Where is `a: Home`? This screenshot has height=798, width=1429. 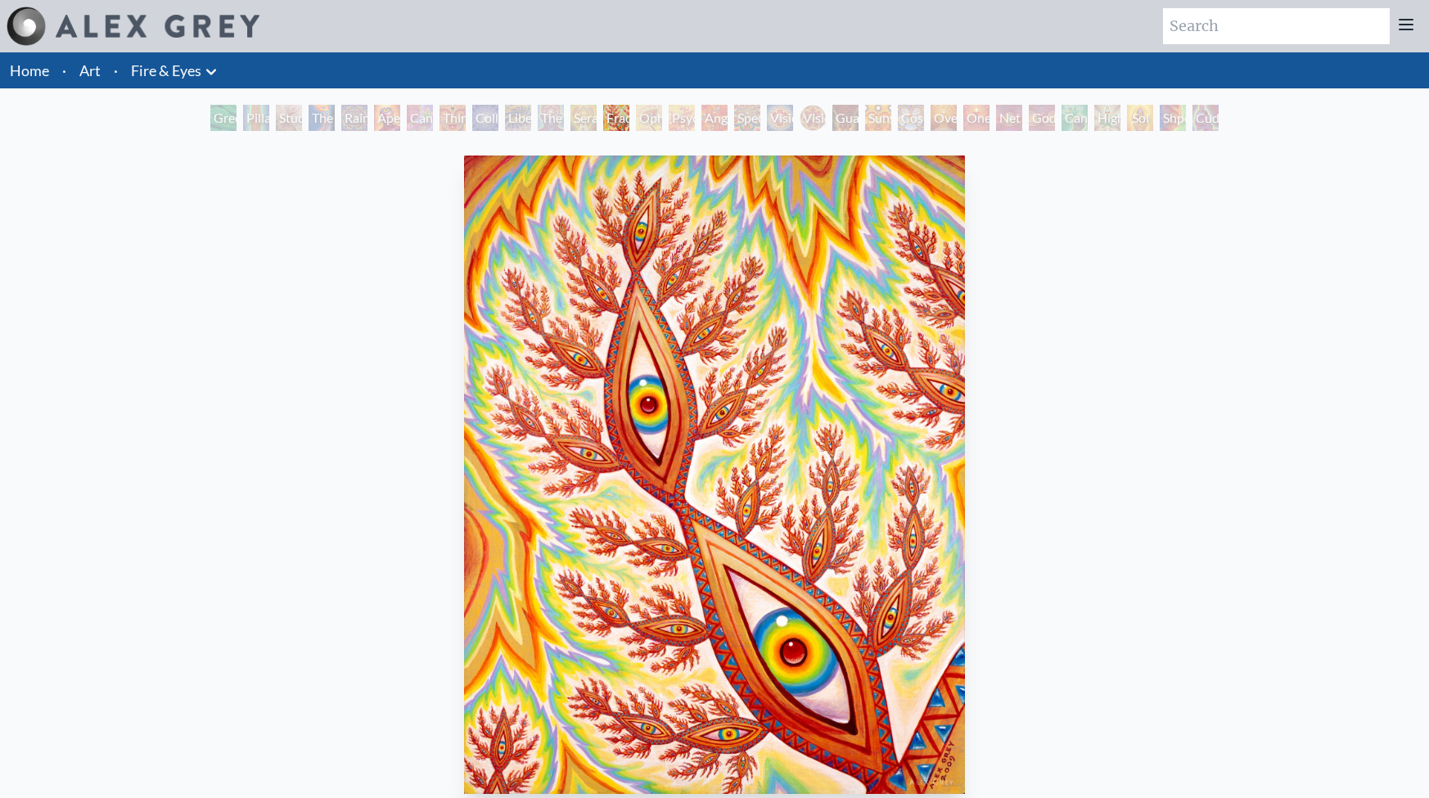
a: Home is located at coordinates (29, 70).